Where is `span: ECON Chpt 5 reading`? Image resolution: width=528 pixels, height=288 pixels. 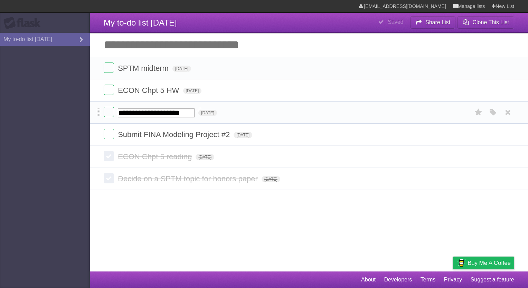 span: ECON Chpt 5 reading is located at coordinates (155, 156).